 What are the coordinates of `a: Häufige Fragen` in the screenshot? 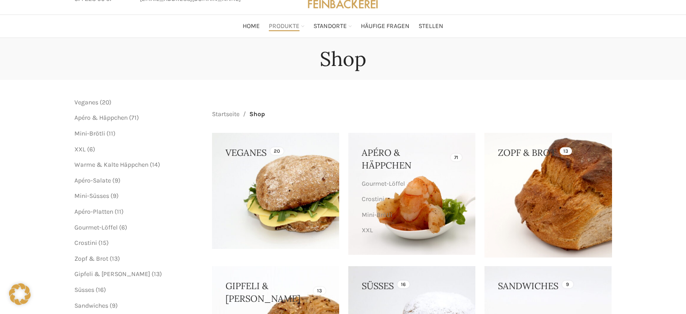 It's located at (385, 26).